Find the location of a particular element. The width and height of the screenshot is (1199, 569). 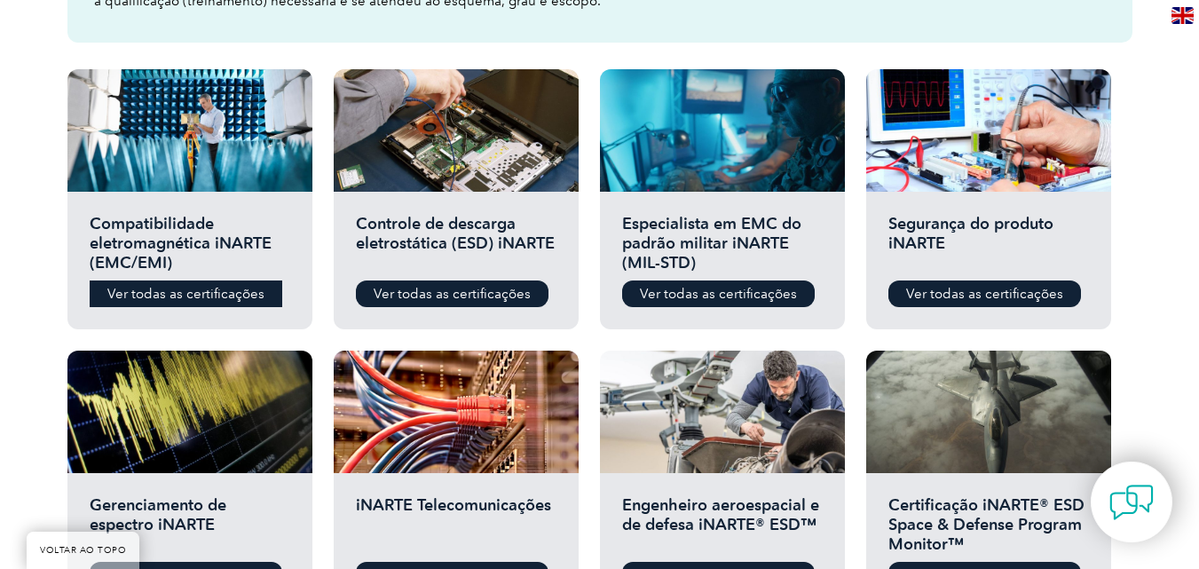

font: iNARTE Telecomunicações is located at coordinates (453, 505).